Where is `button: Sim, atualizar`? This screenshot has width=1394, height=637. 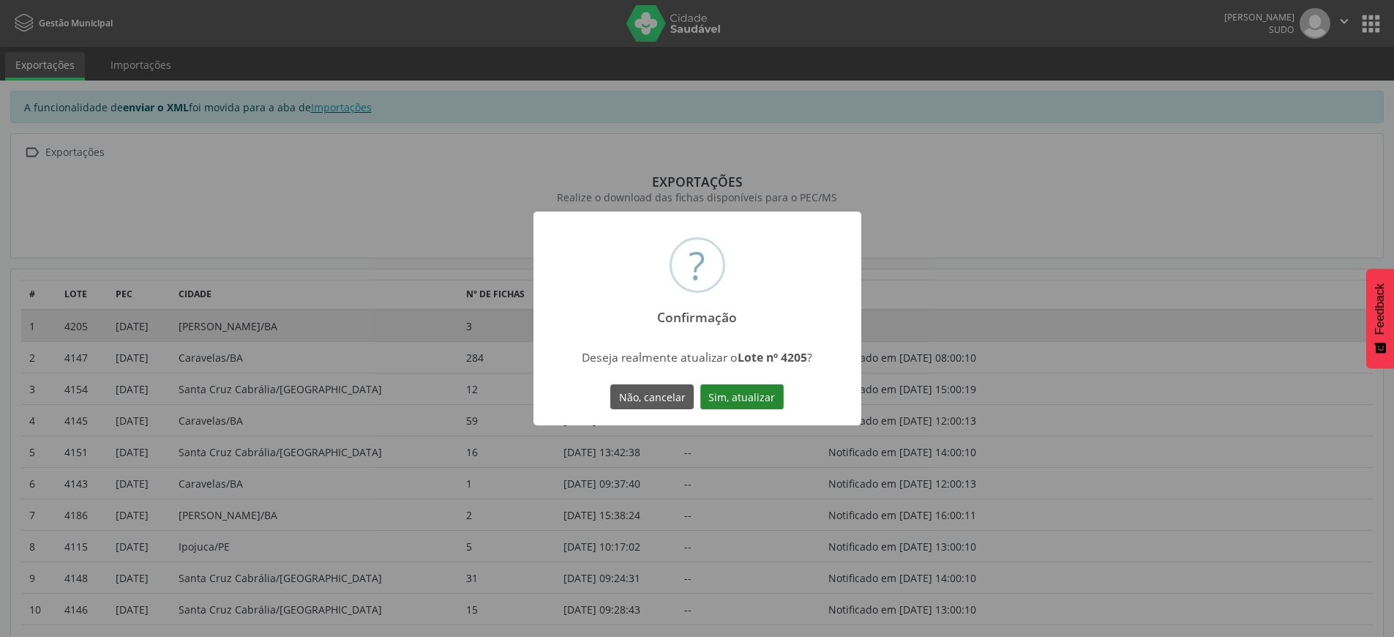
button: Sim, atualizar is located at coordinates (742, 397).